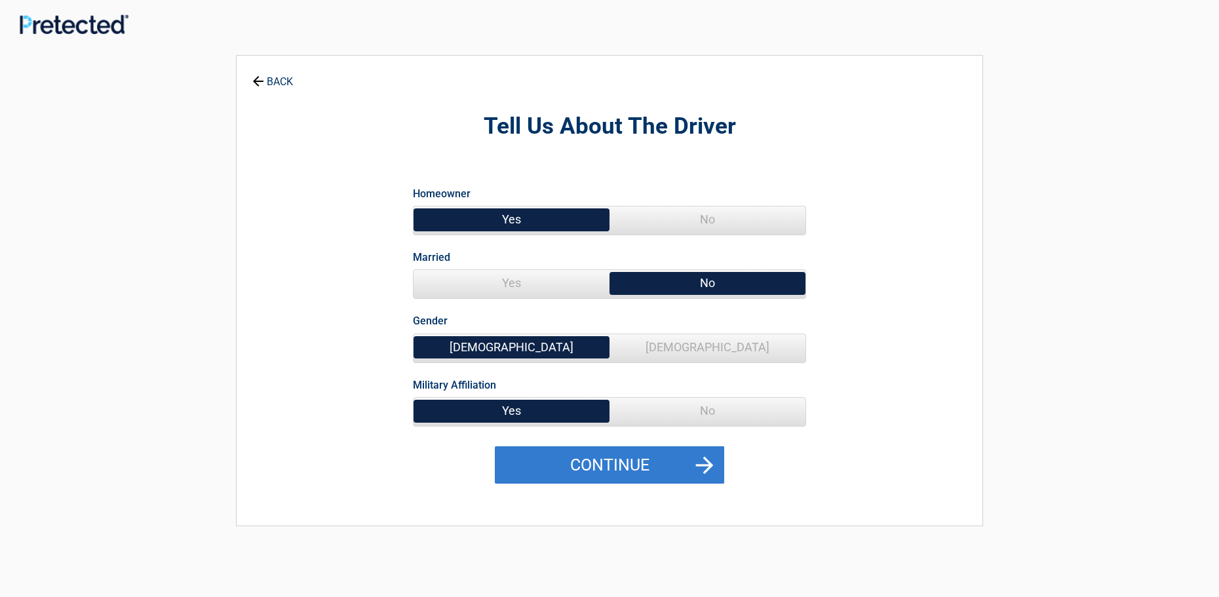 The image size is (1219, 597). Describe the element at coordinates (430, 321) in the screenshot. I see `label: Gender` at that location.